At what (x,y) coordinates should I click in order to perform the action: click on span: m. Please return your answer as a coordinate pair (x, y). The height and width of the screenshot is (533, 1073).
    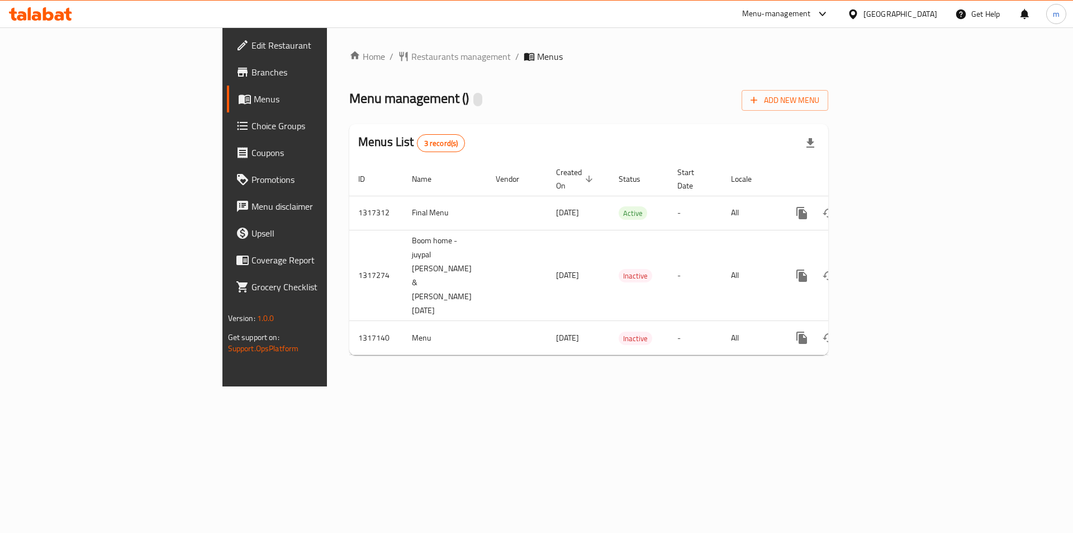
    Looking at the image, I should click on (1057, 14).